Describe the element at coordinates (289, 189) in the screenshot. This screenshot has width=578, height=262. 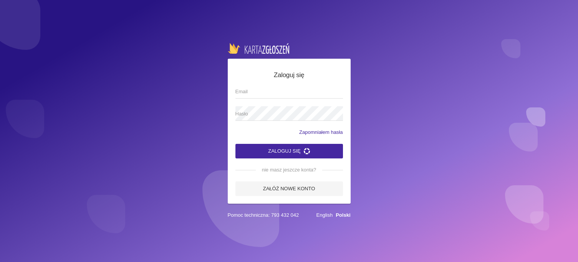
I see `a: Załóż nowe konto` at that location.